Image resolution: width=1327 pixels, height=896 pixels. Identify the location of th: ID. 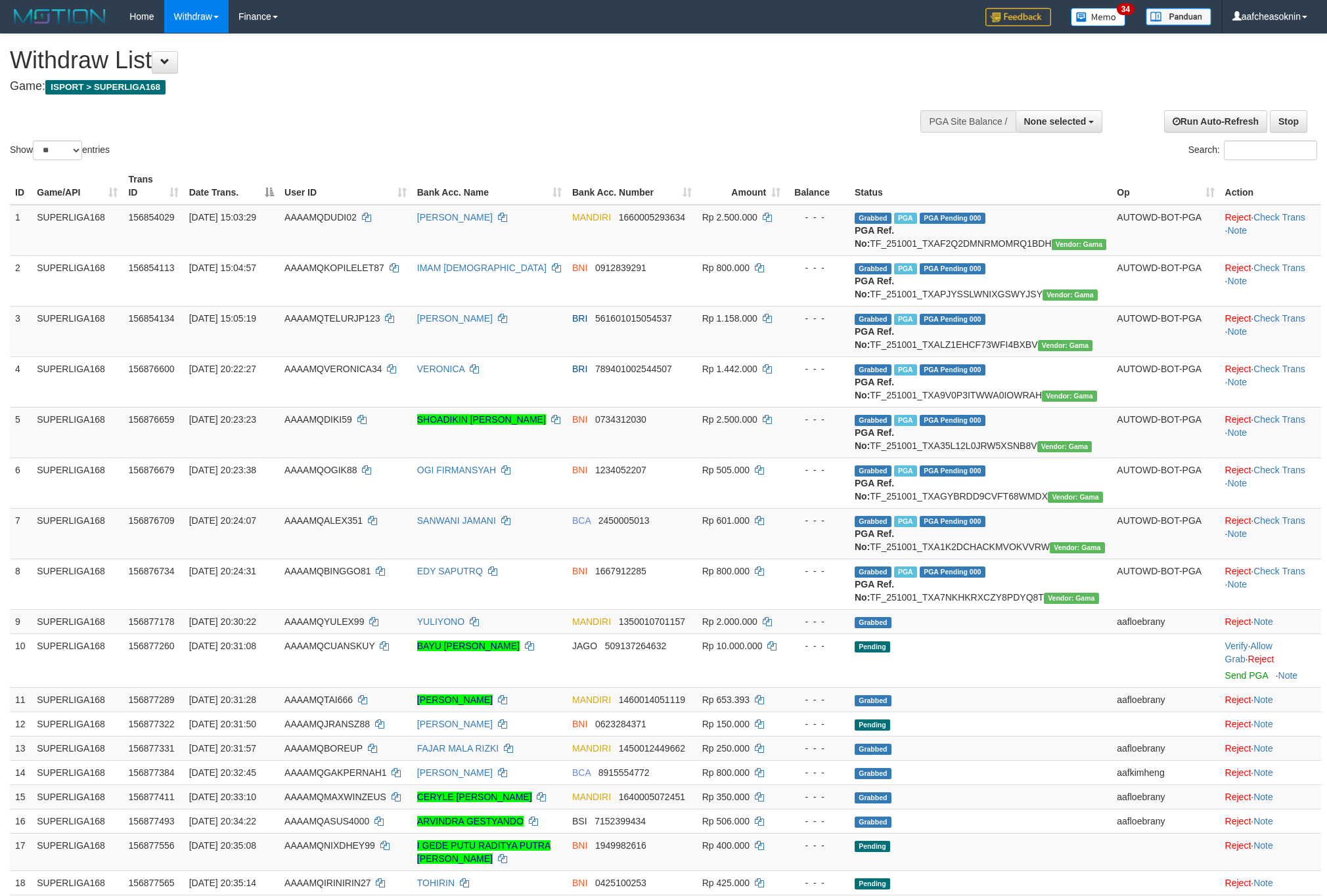
(21, 186).